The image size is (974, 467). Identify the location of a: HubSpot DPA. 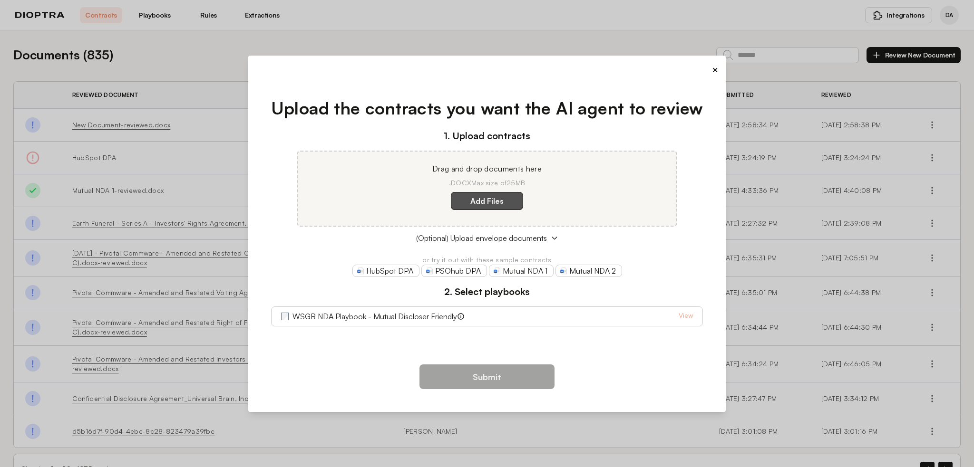
(386, 271).